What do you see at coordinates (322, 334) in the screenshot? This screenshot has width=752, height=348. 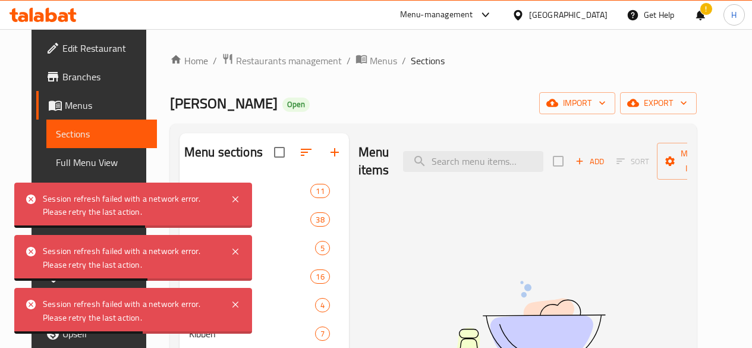 I see `span: 7` at bounding box center [322, 334].